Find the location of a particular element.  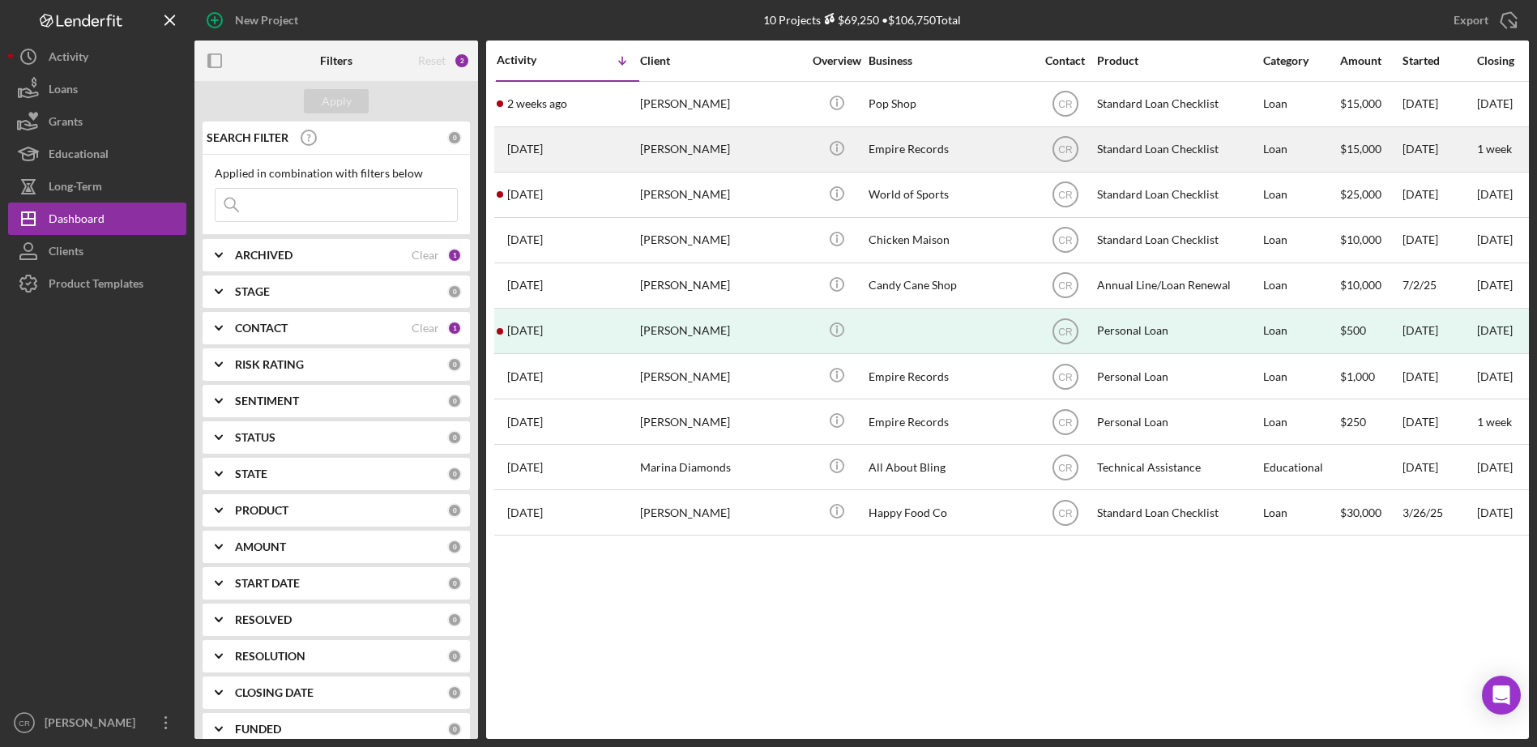

div: Apply is located at coordinates (336, 101).